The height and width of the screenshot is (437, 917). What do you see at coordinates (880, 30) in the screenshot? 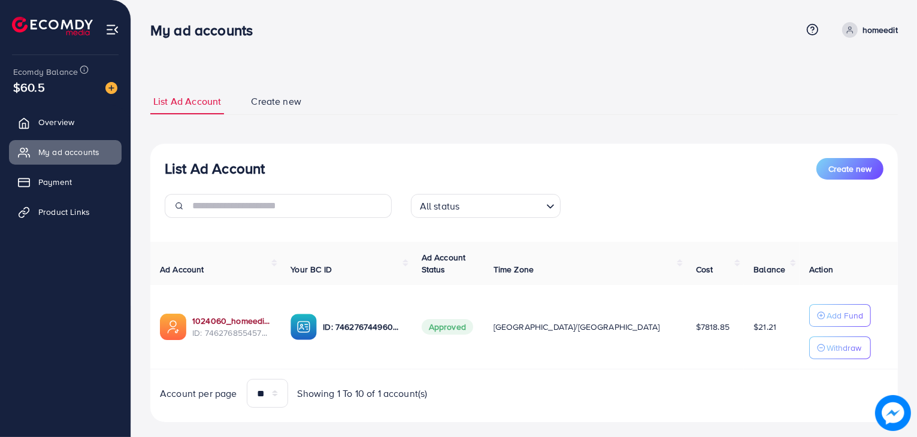
I see `p: homeedit` at bounding box center [880, 30].